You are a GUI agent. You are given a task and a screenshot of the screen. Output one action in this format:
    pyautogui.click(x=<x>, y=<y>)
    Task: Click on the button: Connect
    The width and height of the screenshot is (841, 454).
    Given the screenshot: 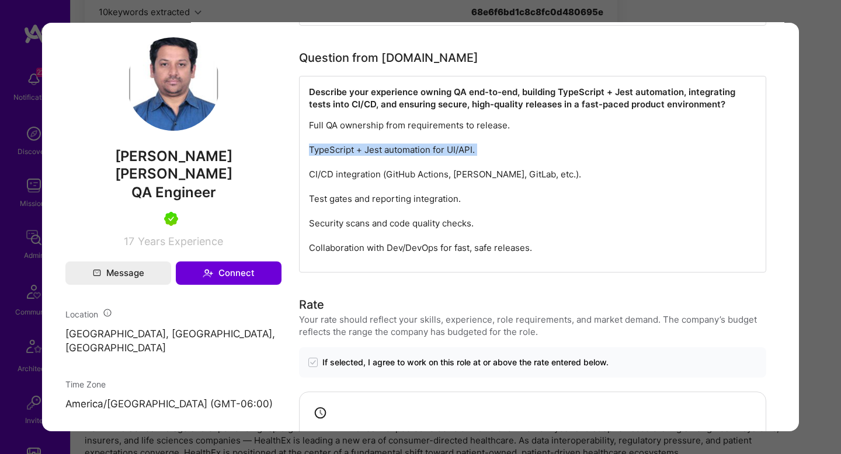 What is the action you would take?
    pyautogui.click(x=228, y=273)
    